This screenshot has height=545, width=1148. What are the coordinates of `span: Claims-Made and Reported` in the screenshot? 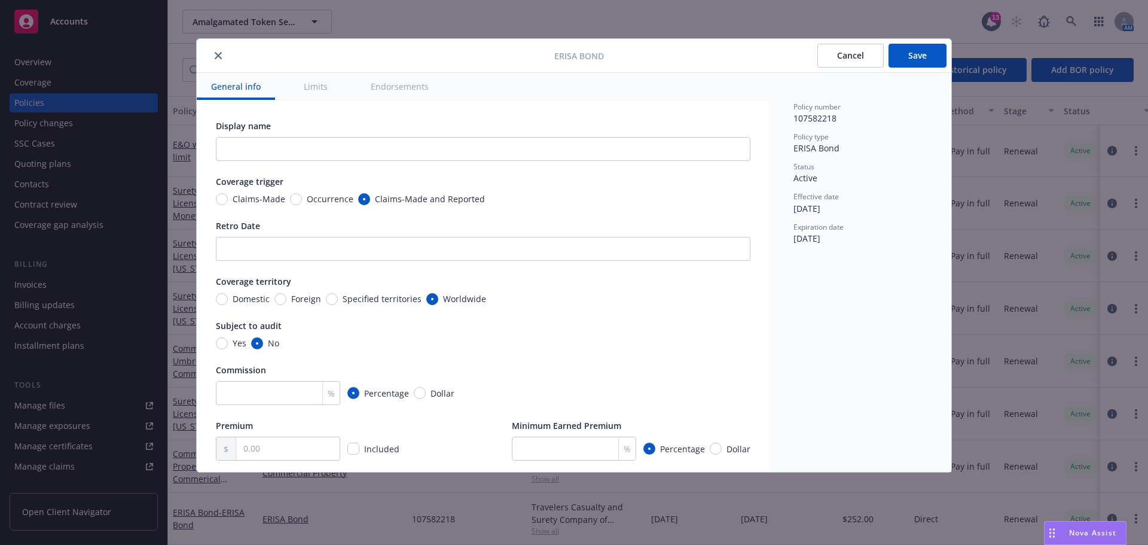 It's located at (430, 198).